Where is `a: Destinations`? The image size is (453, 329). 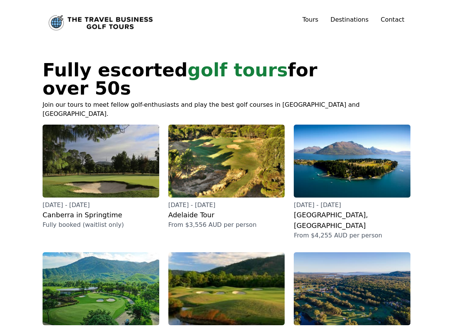 a: Destinations is located at coordinates (349, 19).